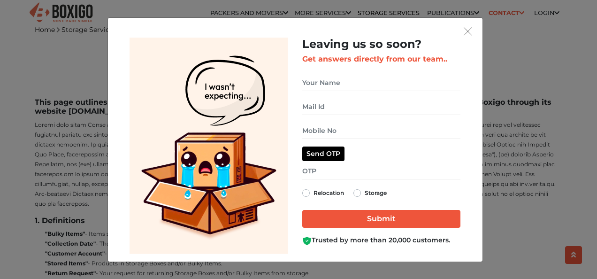 The height and width of the screenshot is (279, 597). Describe the element at coordinates (375, 193) in the screenshot. I see `label: Storage` at that location.